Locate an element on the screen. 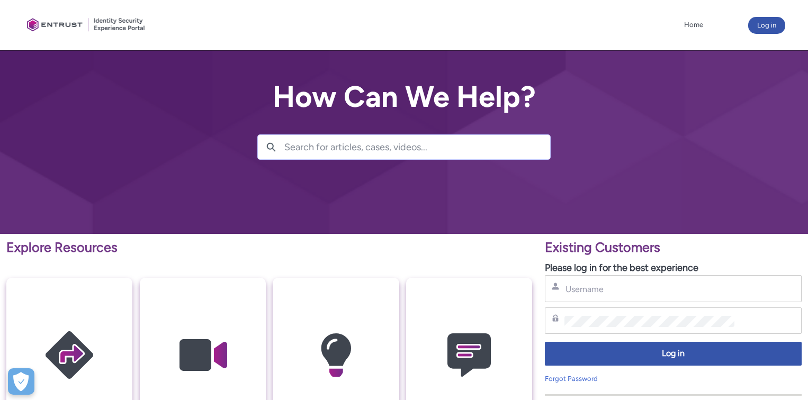  p: Explore Resources is located at coordinates (269, 248).